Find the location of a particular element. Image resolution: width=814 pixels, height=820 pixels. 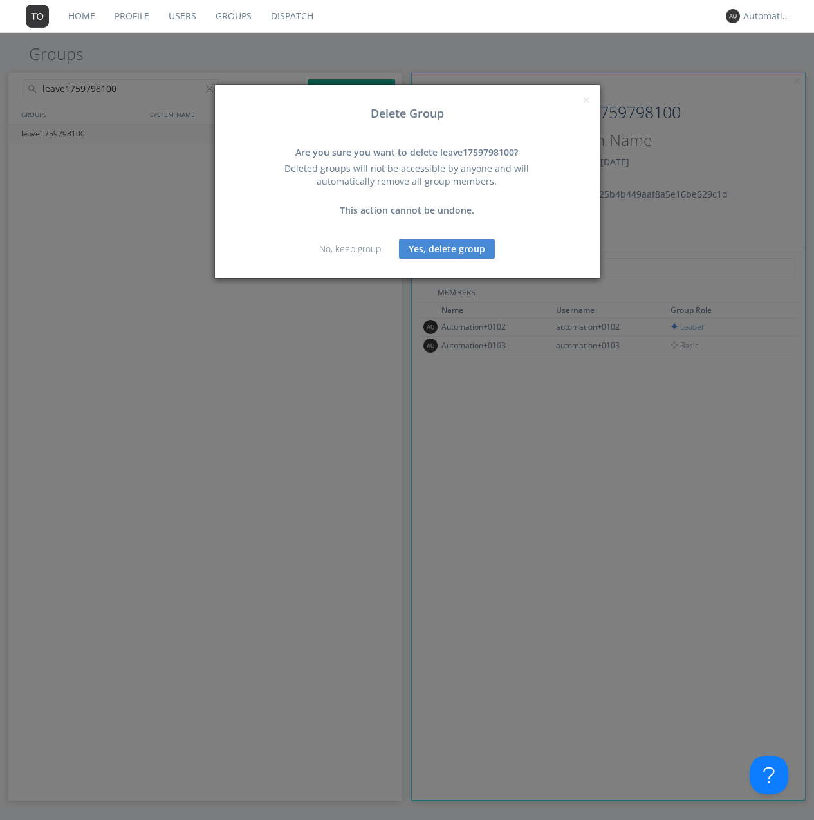

button: Yes, delete group is located at coordinates (447, 249).